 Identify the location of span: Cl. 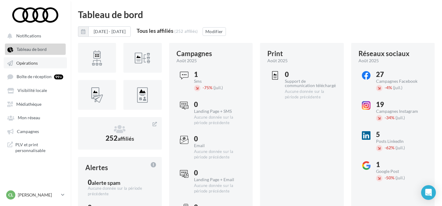
(11, 195).